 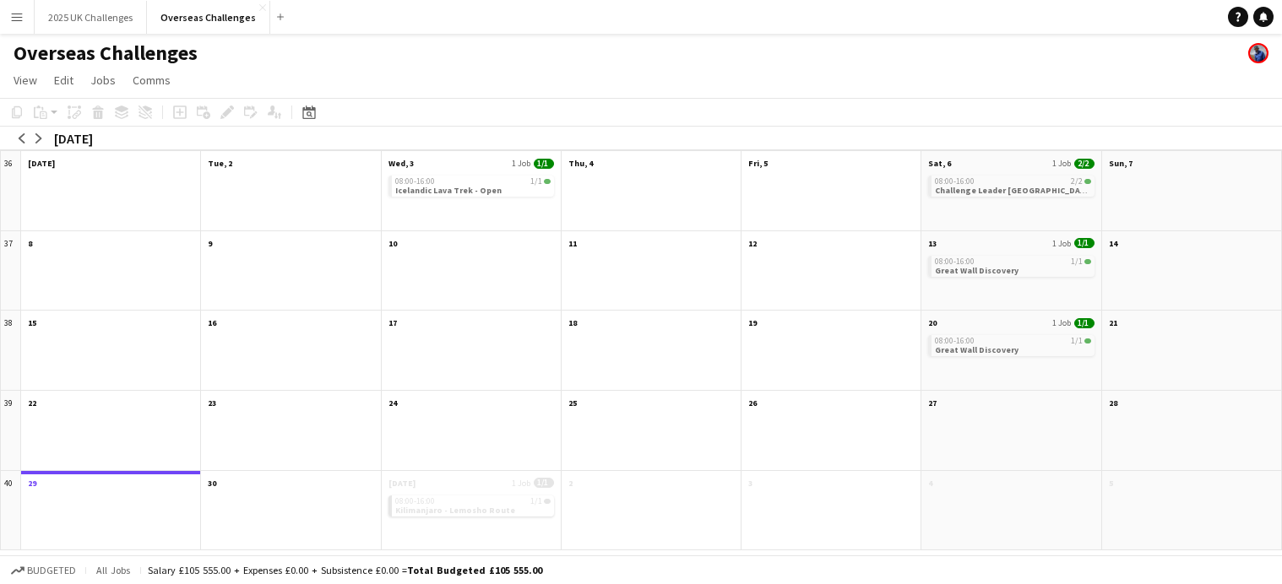 I want to click on span: 27, so click(x=932, y=403).